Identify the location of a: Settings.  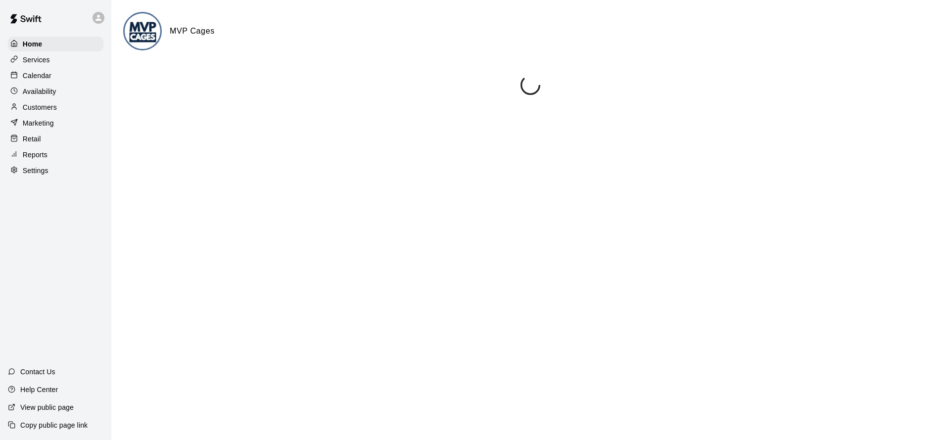
(55, 171).